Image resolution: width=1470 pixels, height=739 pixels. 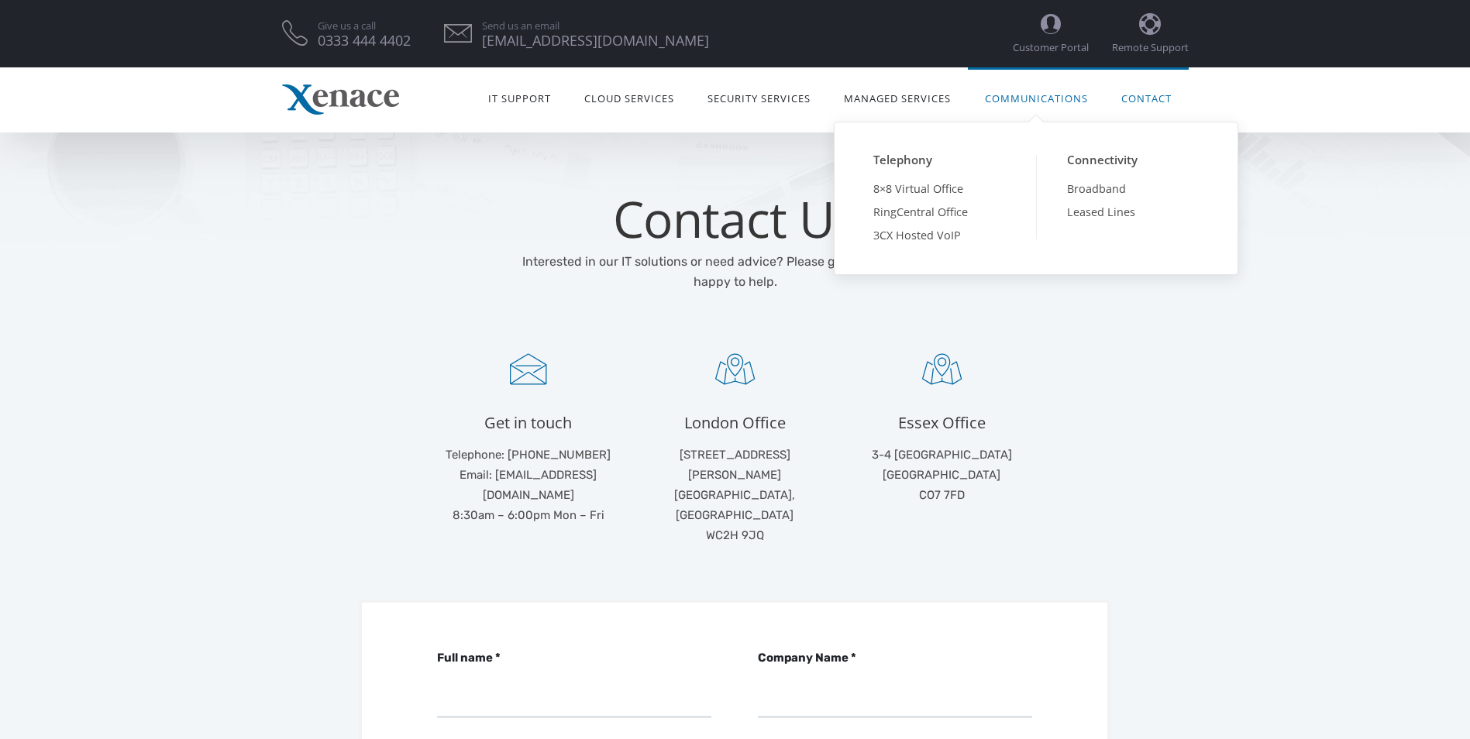 I want to click on p: Interested in our IT solutions or need advice? Please get in touch, we’ll be happy to help., so click(x=735, y=272).